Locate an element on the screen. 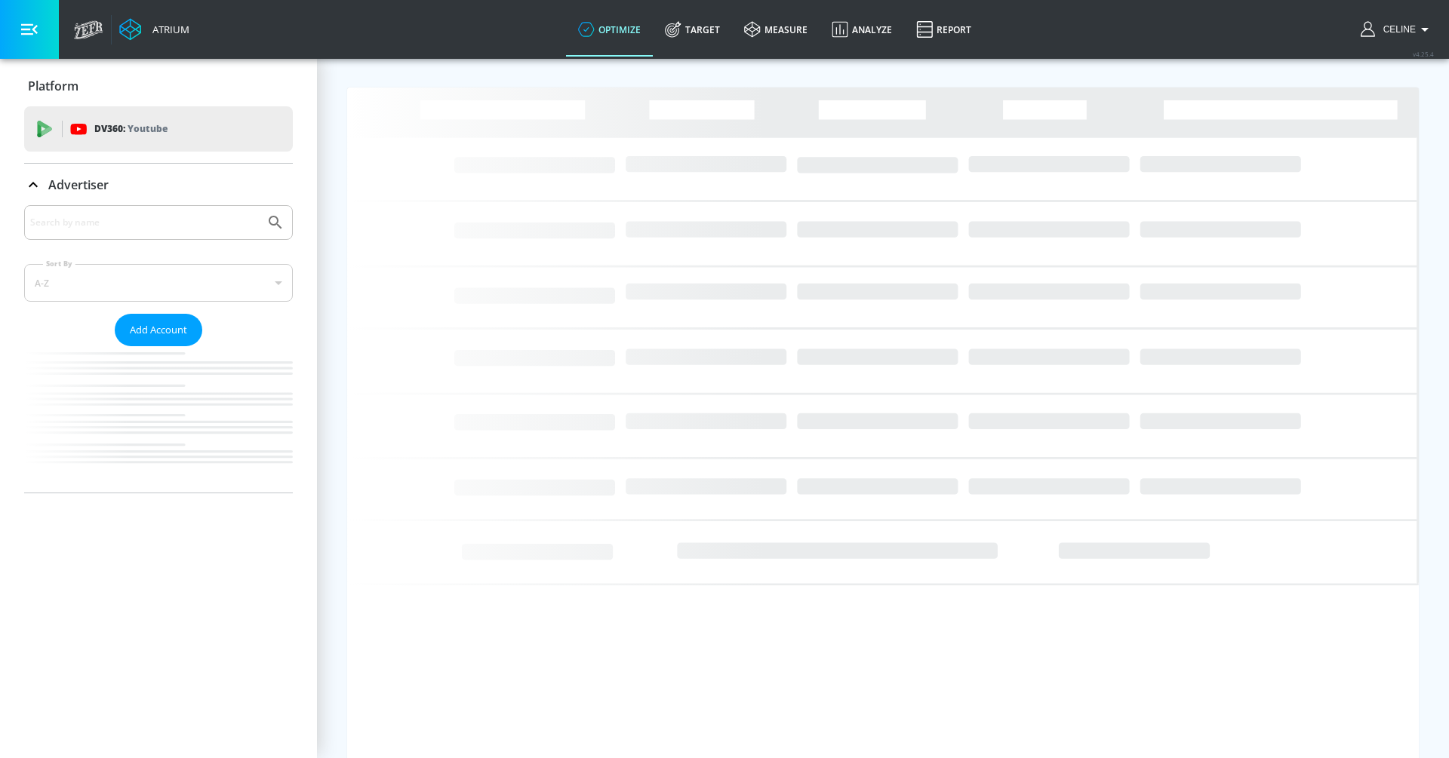  button: Celine is located at coordinates (1397, 29).